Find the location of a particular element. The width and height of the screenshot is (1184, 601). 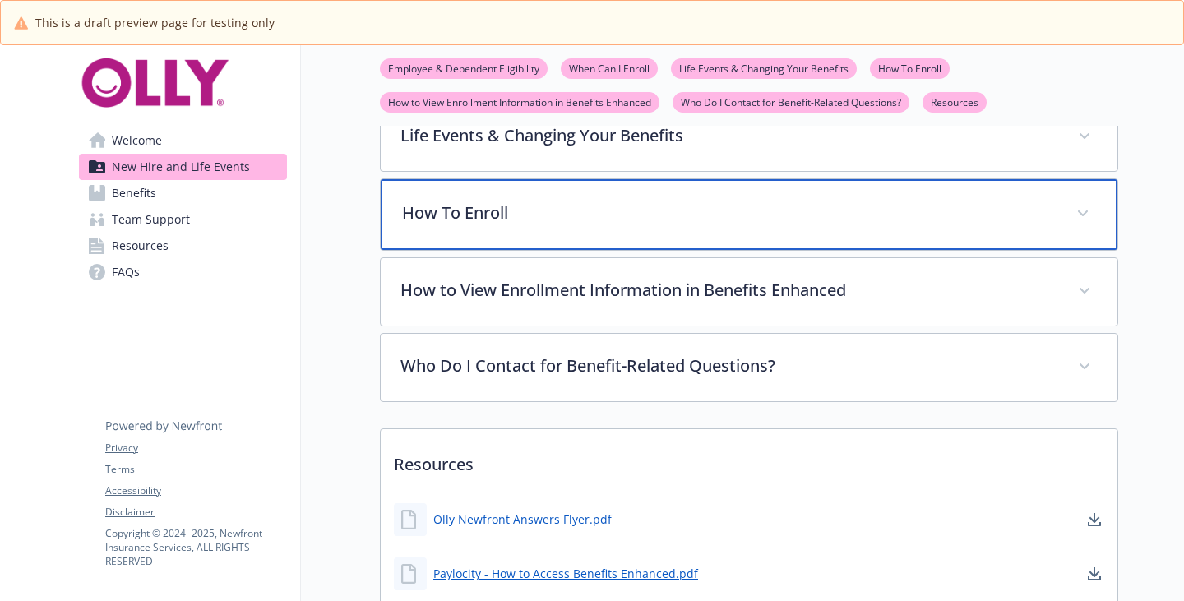

a: Welcome is located at coordinates (183, 141).